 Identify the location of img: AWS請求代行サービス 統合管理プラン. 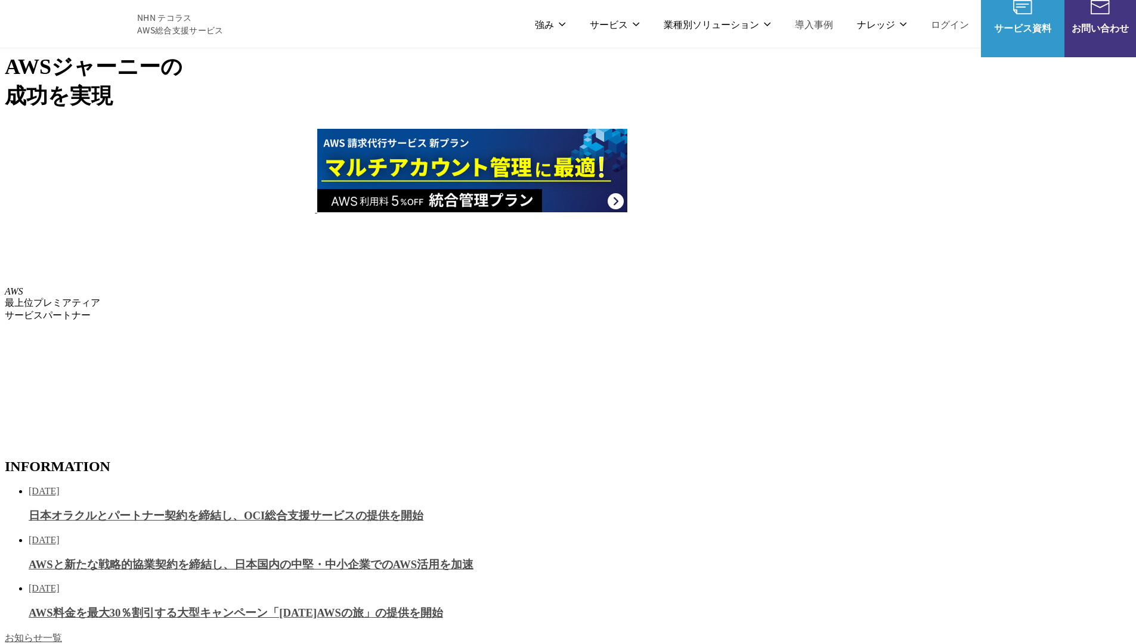
(472, 171).